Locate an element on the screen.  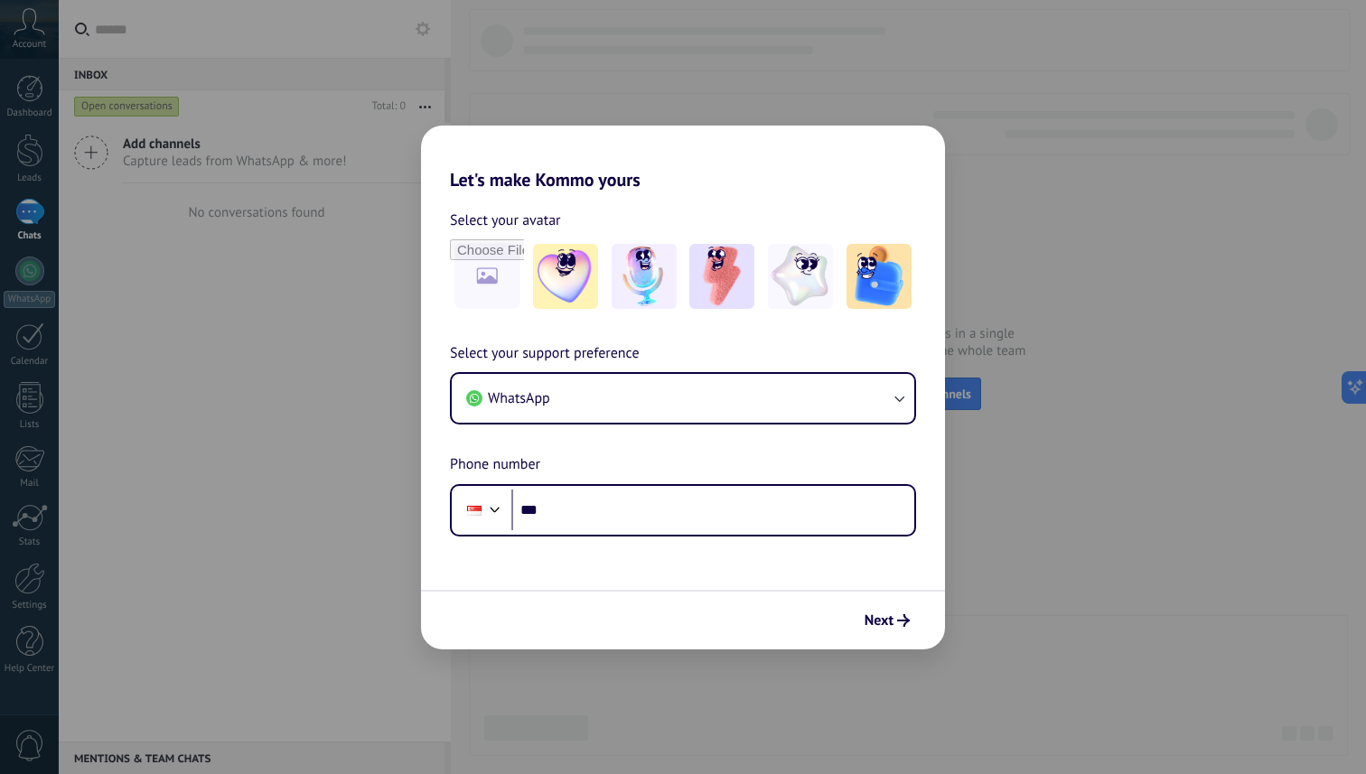
img: -2.jpeg is located at coordinates (644, 276).